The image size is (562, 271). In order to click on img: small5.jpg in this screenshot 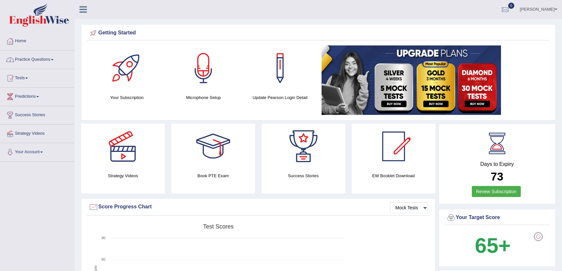, I will do `click(411, 80)`.